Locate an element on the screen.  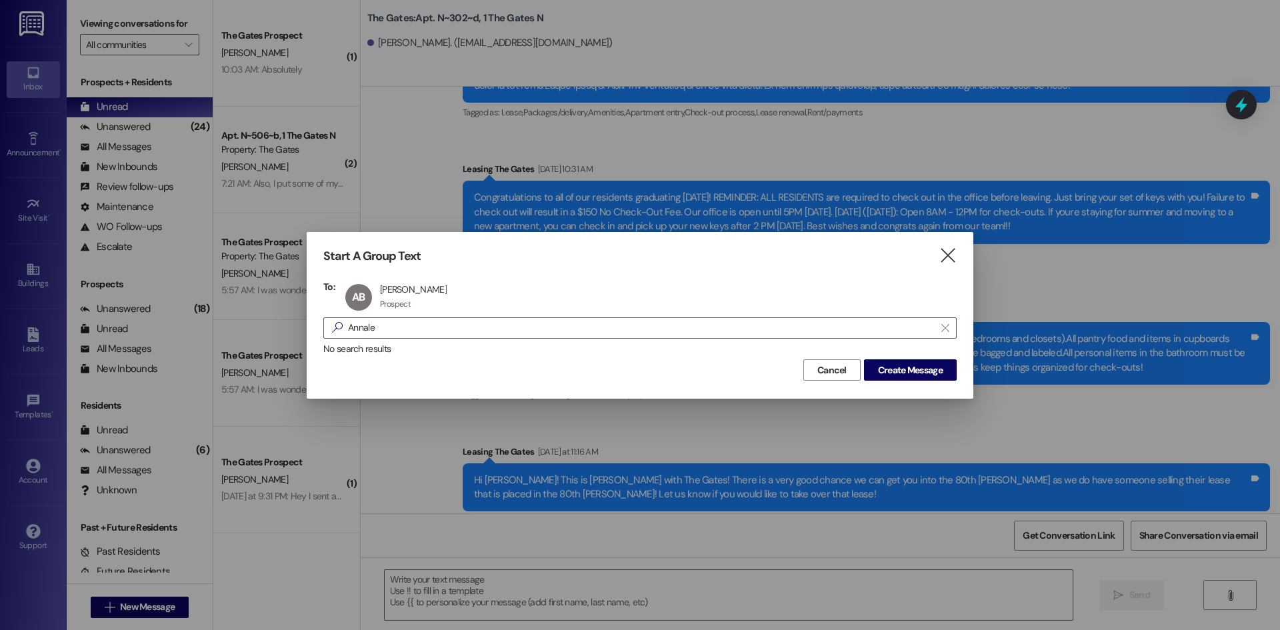
span: AB is located at coordinates (358, 297).